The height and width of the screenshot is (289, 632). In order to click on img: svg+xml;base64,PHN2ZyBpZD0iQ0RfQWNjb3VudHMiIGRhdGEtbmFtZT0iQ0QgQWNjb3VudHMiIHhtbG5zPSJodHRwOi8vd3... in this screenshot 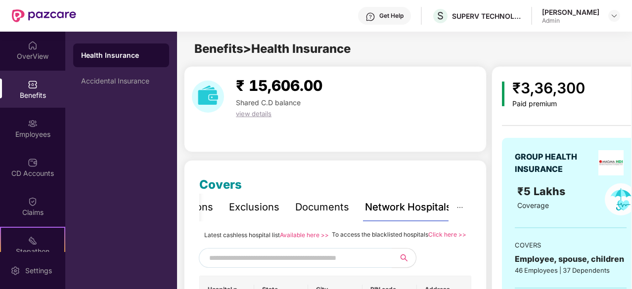, I will do `click(33, 163)`.